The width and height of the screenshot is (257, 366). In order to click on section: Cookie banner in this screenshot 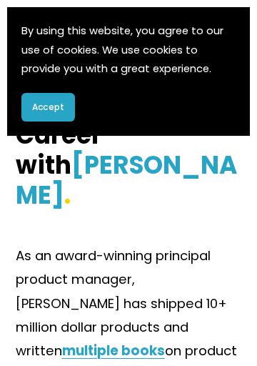, I will do `click(129, 72)`.